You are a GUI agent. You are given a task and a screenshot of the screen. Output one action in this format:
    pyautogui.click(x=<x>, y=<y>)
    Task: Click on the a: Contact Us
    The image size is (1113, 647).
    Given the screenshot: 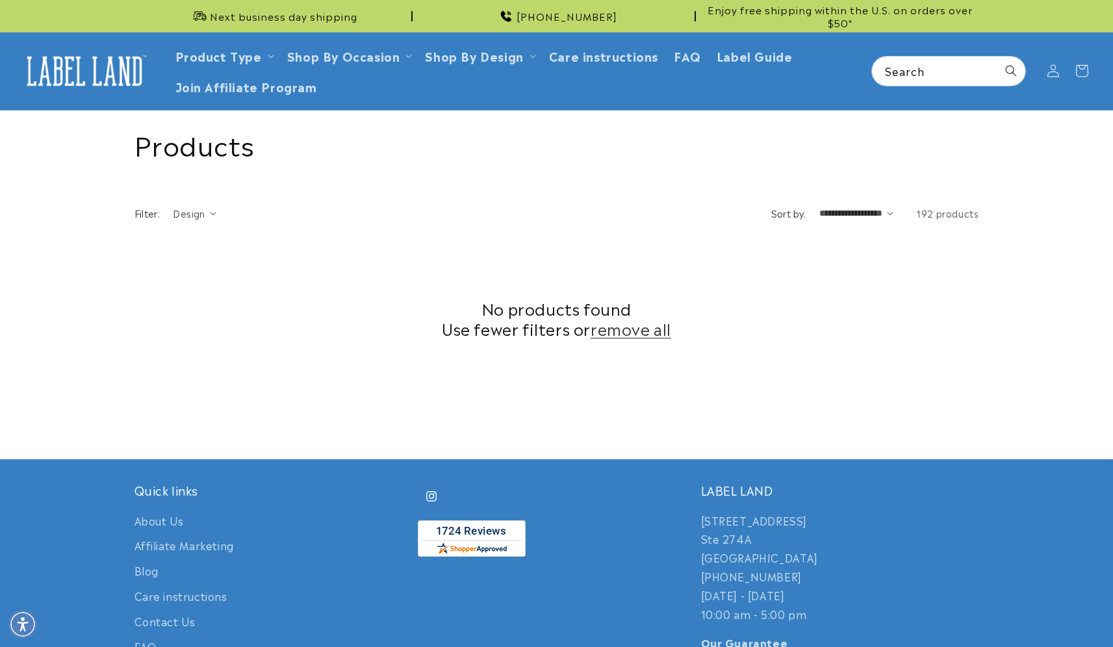 What is the action you would take?
    pyautogui.click(x=165, y=621)
    